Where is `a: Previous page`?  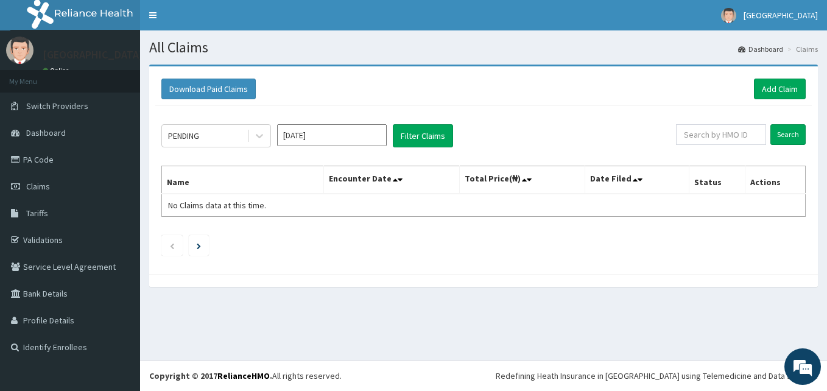 a: Previous page is located at coordinates (172, 245).